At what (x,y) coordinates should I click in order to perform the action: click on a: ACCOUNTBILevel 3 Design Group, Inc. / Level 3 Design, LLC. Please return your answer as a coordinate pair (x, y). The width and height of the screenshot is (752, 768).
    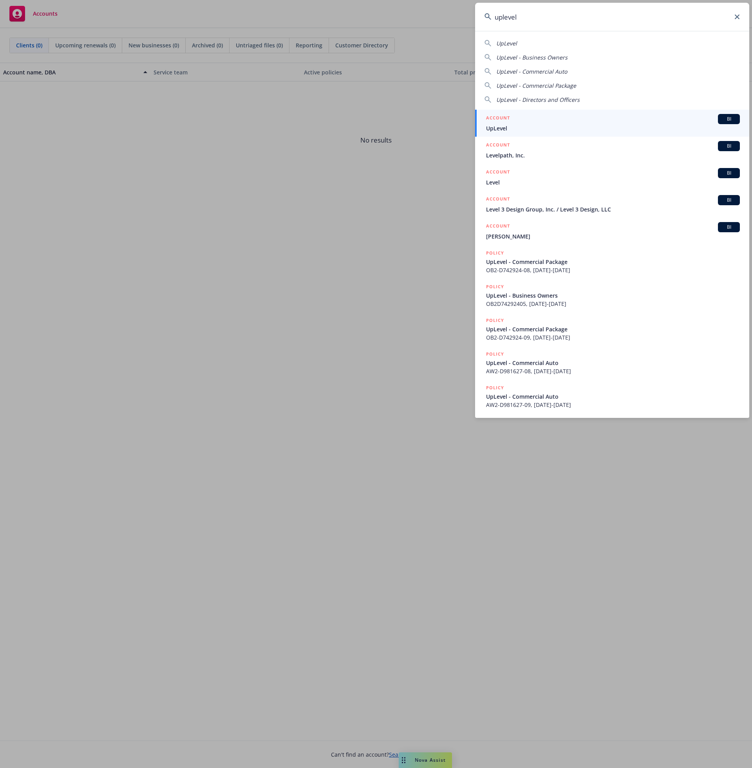
    Looking at the image, I should click on (612, 204).